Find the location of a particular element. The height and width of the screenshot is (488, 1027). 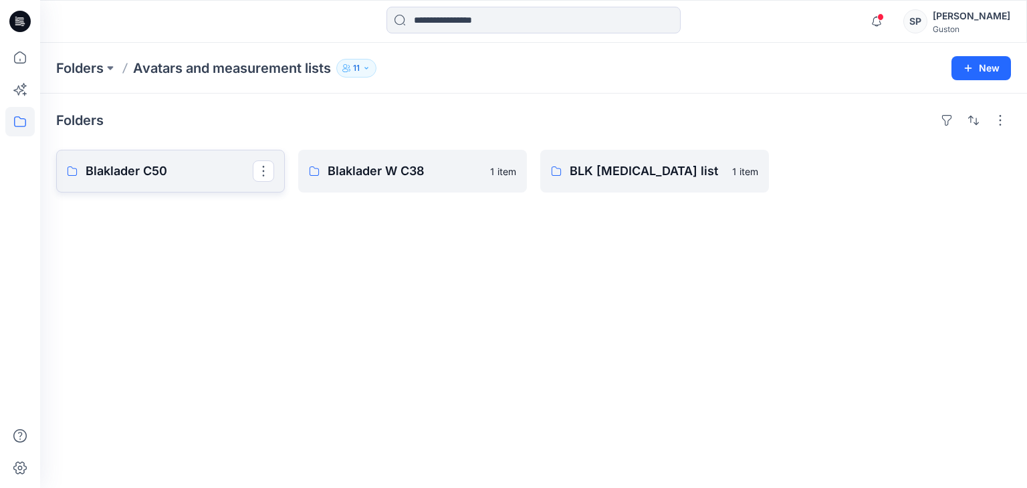

a: Blaklader C50 is located at coordinates (170, 171).